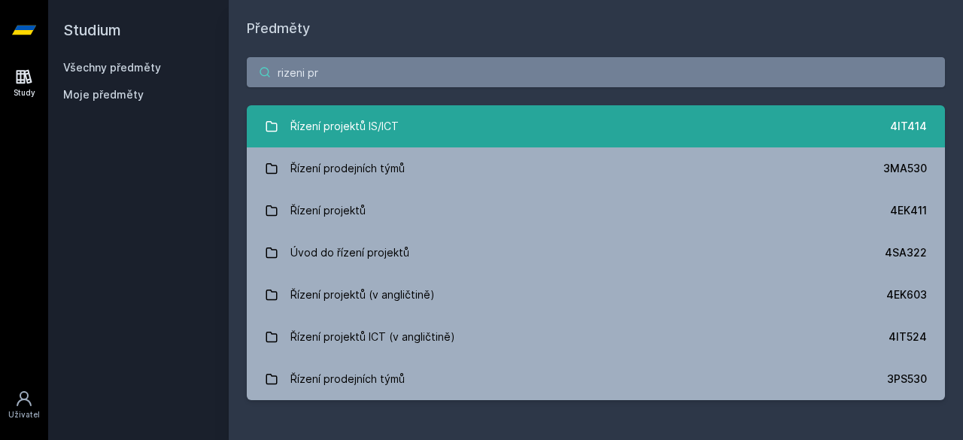 The image size is (963, 440). I want to click on a: Všechny předměty, so click(112, 67).